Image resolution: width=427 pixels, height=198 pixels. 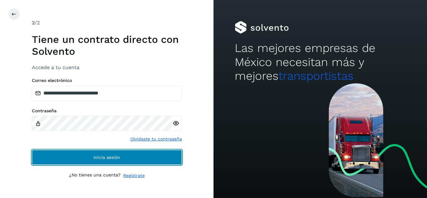 What do you see at coordinates (107, 157) in the screenshot?
I see `button: Inicia sesión` at bounding box center [107, 157].